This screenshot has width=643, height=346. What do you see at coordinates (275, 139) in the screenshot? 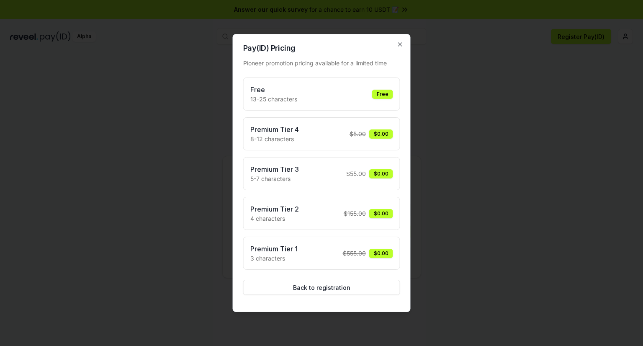
I see `p: 8-12 characters` at bounding box center [275, 139].